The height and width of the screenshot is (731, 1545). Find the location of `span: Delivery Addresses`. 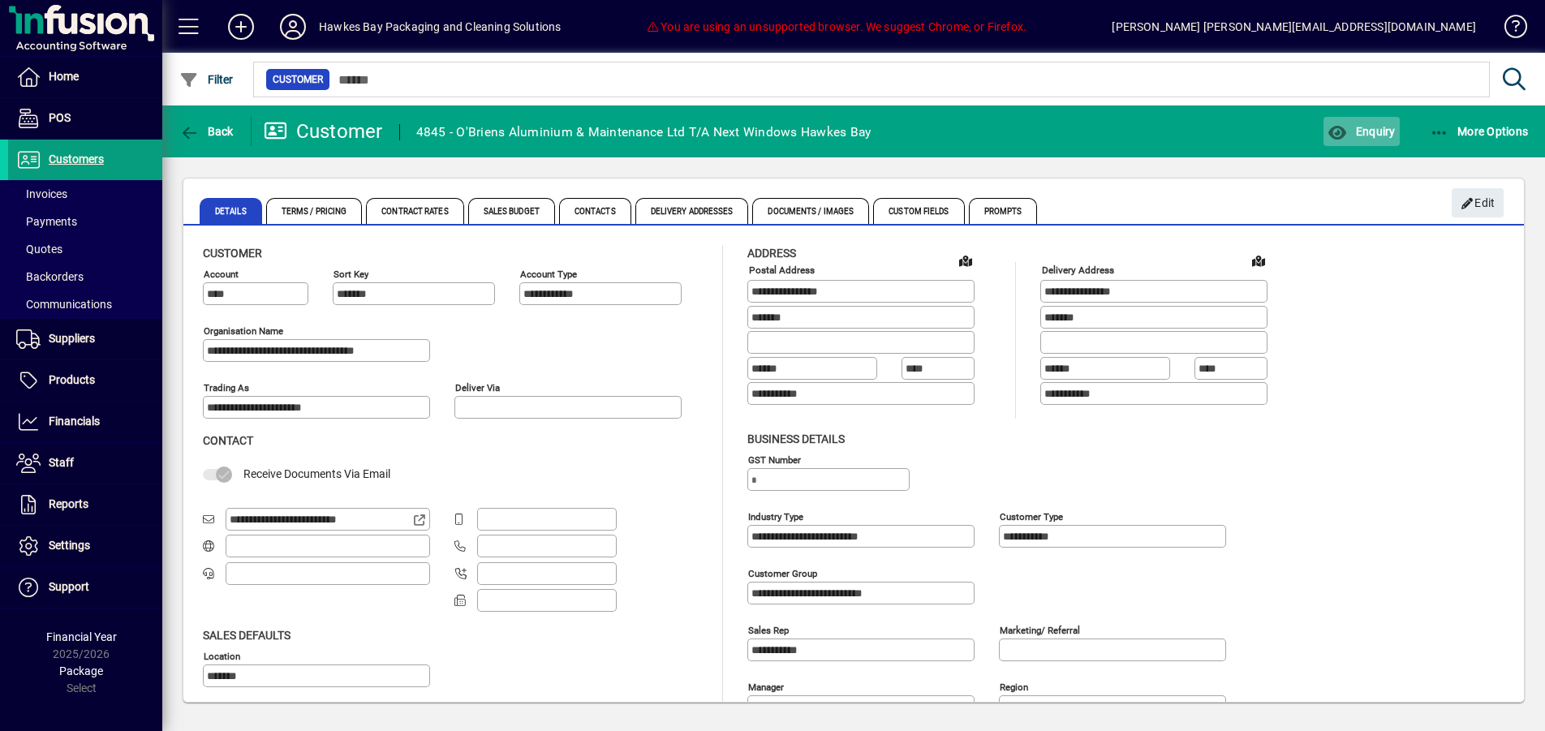

span: Delivery Addresses is located at coordinates (692, 211).